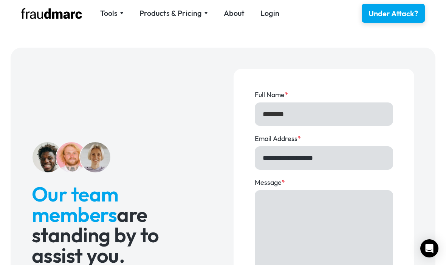 This screenshot has height=265, width=446. Describe the element at coordinates (430, 249) in the screenshot. I see `div: Open Intercom Messenger` at that location.